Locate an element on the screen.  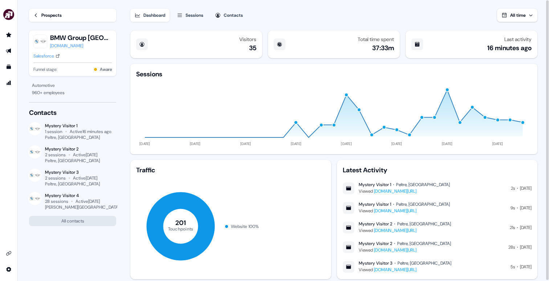
div: 37:33m is located at coordinates (383, 48).